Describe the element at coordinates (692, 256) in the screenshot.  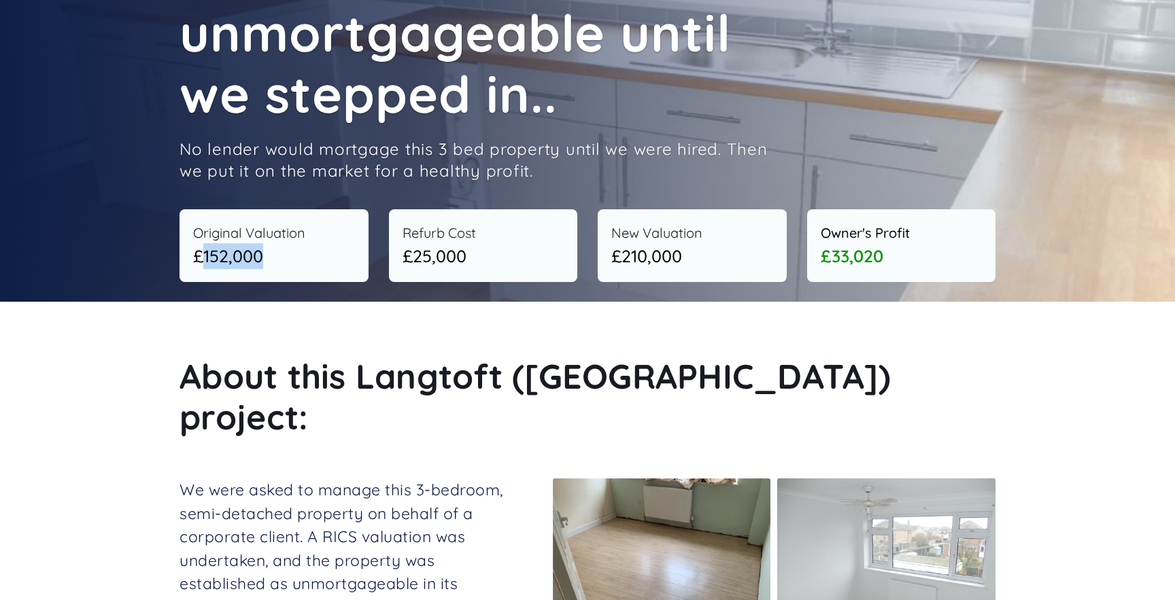
I see `div: £210,000` at that location.